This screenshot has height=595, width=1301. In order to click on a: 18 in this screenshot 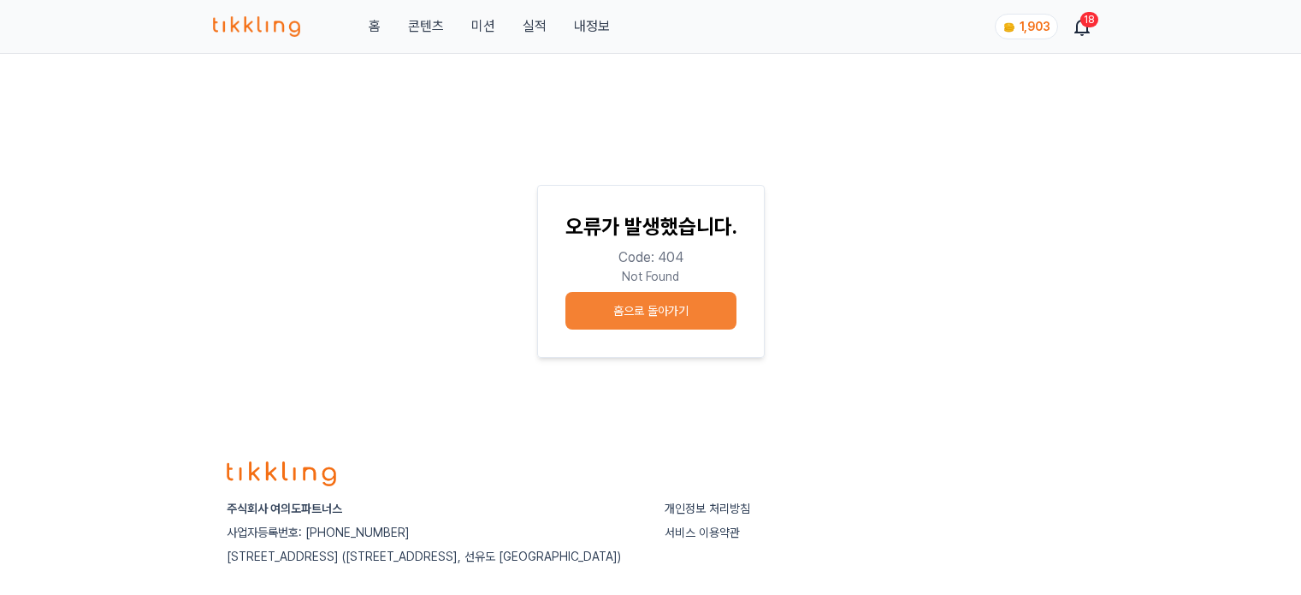, I will do `click(1082, 27)`.